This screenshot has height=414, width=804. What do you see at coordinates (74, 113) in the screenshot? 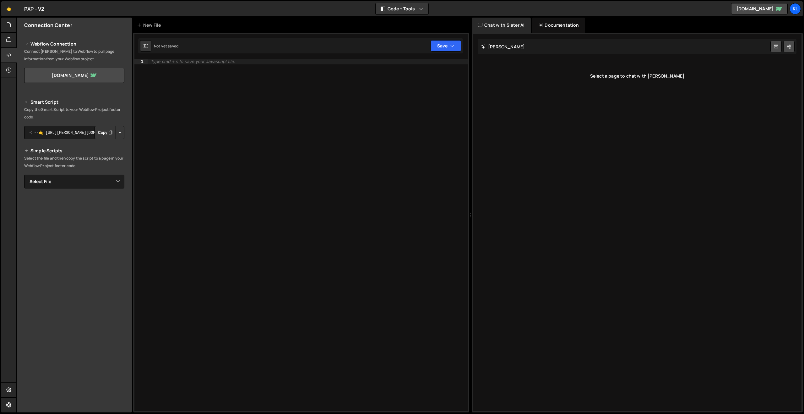
I see `p: Copy the Smart Script to your Webflow Project footer code.` at bounding box center [74, 113].